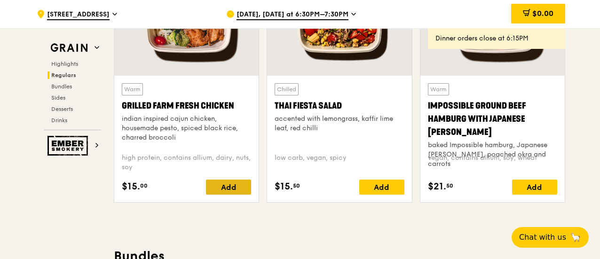 The height and width of the screenshot is (259, 600). Describe the element at coordinates (339, 124) in the screenshot. I see `div: accented with lemongrass, kaffir lime leaf, red chilli` at that location.